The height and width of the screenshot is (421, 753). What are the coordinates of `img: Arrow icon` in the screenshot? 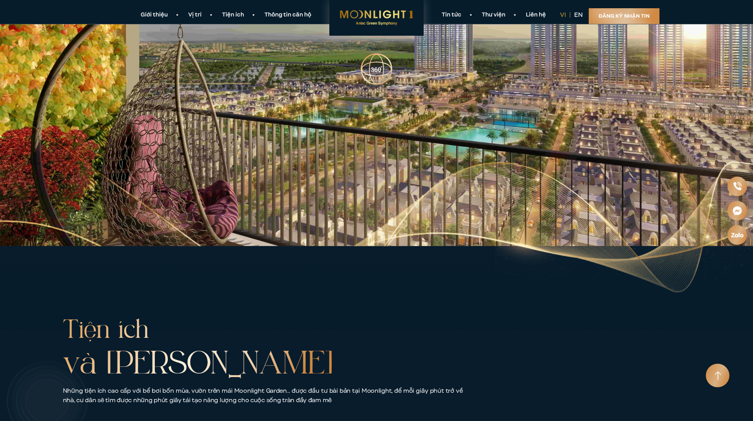 It's located at (717, 376).